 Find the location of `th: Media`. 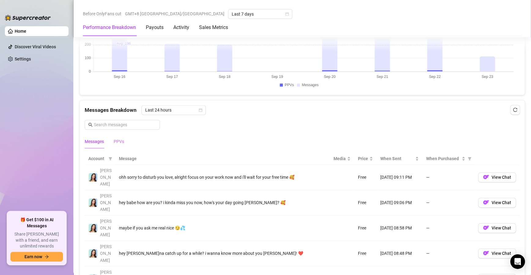

th: Media is located at coordinates (342, 159).